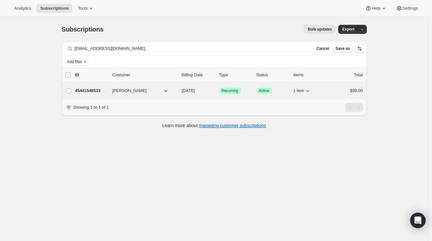 The image size is (432, 241). What do you see at coordinates (86, 8) in the screenshot?
I see `button: Tools` at bounding box center [86, 8].